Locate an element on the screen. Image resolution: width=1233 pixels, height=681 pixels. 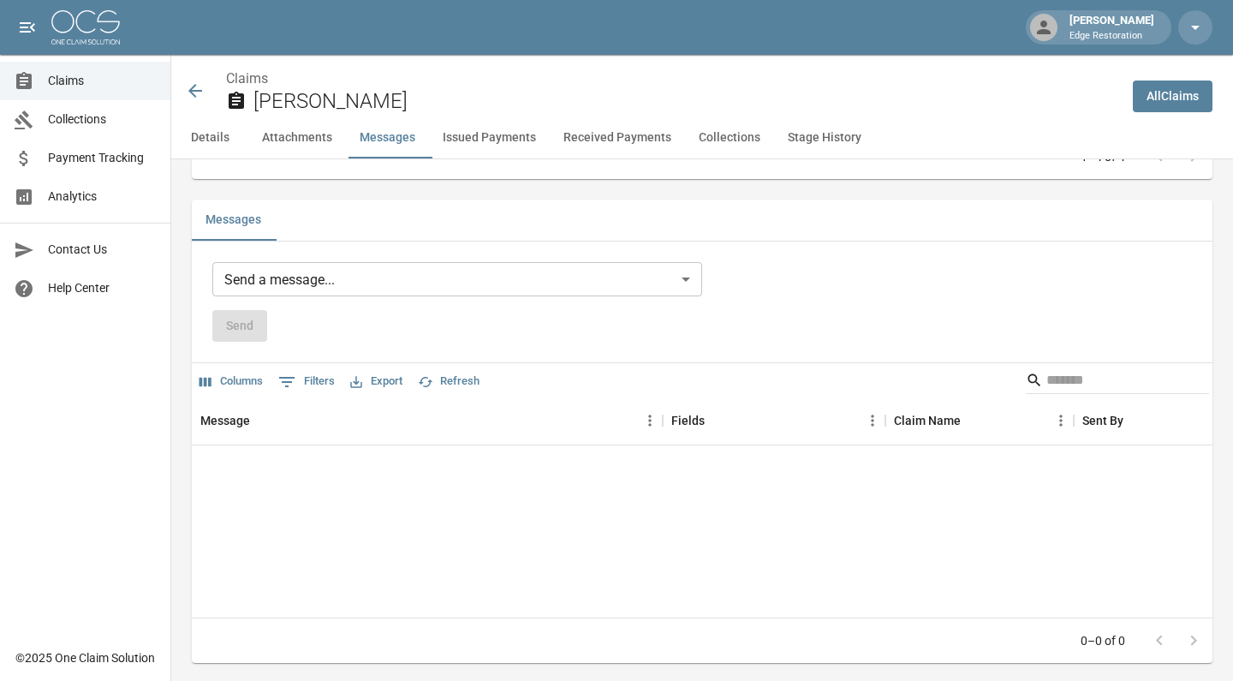
button: Refresh is located at coordinates (449, 381).